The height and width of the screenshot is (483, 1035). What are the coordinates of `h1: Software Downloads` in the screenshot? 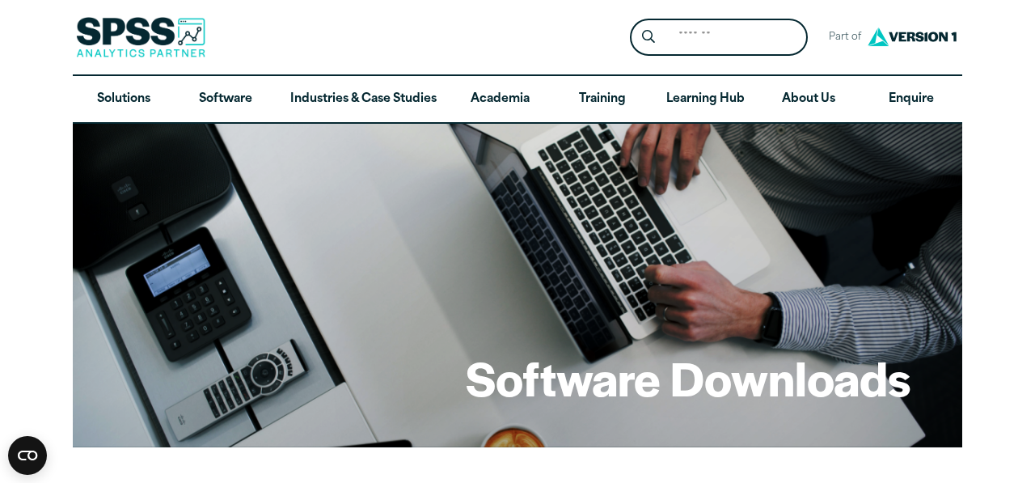 It's located at (688, 378).